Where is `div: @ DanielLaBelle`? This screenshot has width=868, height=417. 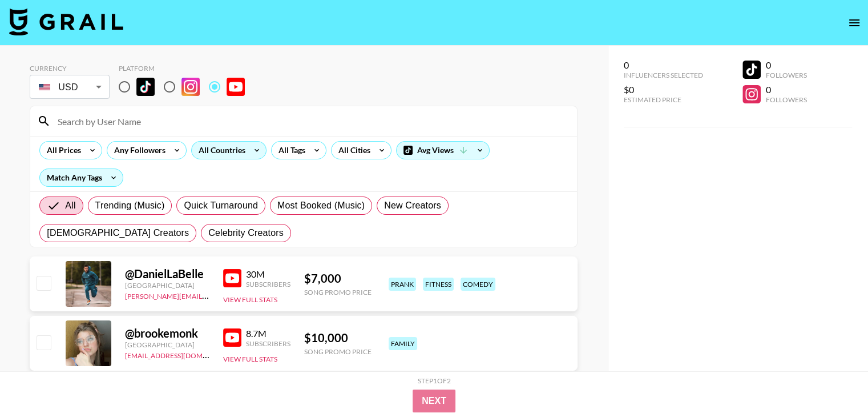
div: @ DanielLaBelle is located at coordinates (167, 273).